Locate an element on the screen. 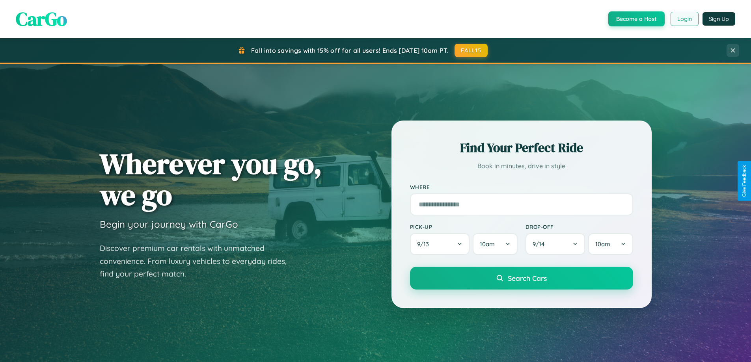 The width and height of the screenshot is (751, 362). span: CarGo is located at coordinates (41, 19).